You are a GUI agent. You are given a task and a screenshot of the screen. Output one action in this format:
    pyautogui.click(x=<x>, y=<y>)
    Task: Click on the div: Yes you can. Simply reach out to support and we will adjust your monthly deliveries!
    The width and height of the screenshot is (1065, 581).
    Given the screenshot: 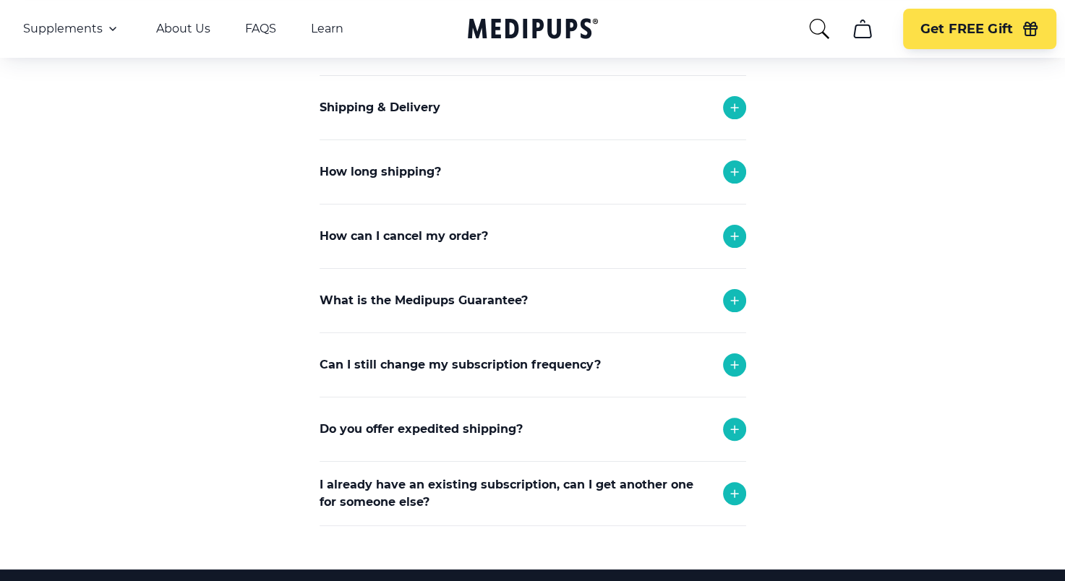 What is the action you would take?
    pyautogui.click(x=533, y=434)
    